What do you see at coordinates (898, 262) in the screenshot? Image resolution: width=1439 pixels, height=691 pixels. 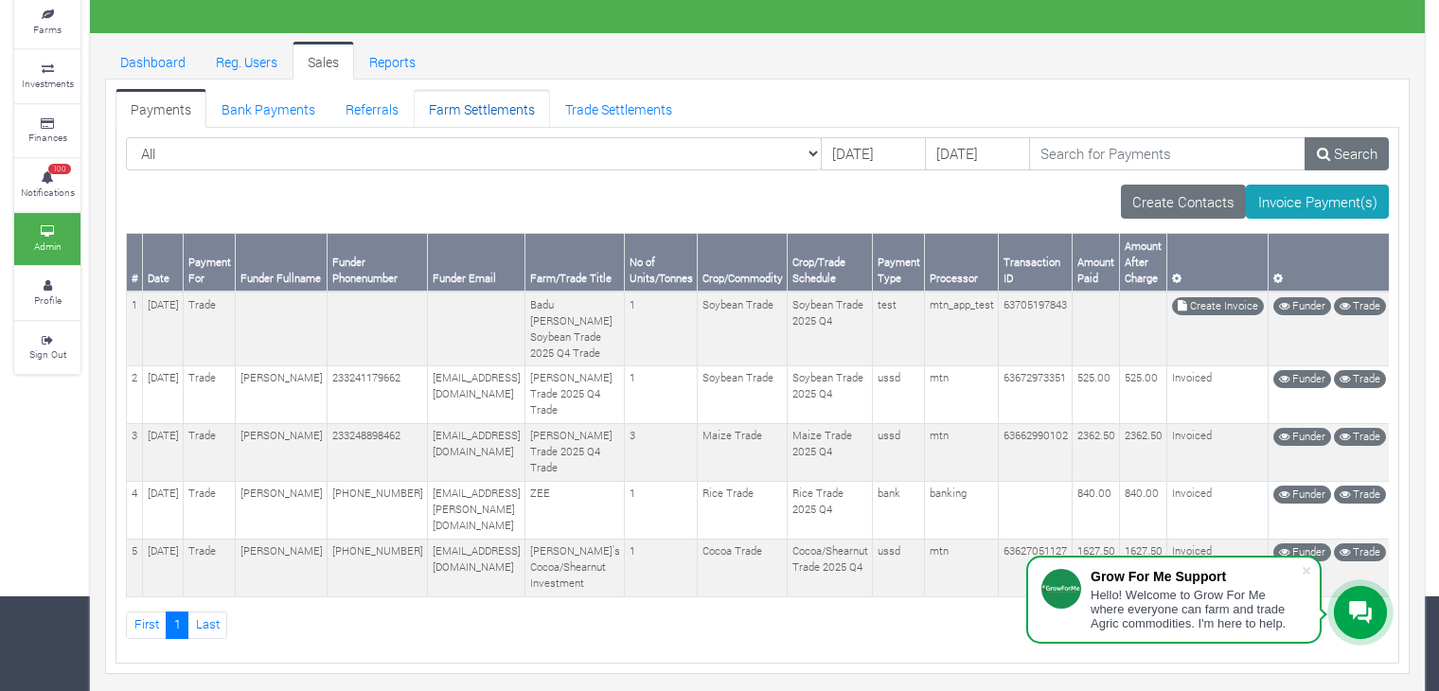 I see `th: Payment Type` at bounding box center [898, 262].